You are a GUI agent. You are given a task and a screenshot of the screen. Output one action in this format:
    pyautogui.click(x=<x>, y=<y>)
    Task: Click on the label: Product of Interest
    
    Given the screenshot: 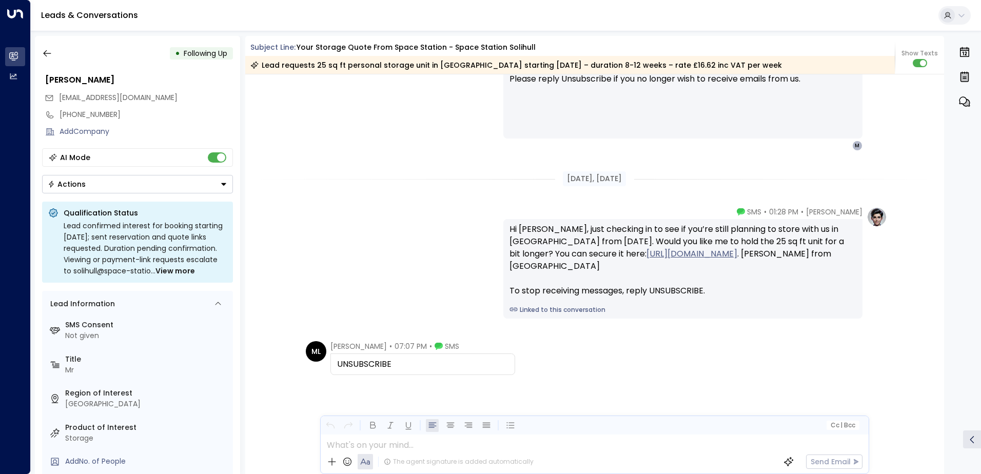 What is the action you would take?
    pyautogui.click(x=147, y=428)
    